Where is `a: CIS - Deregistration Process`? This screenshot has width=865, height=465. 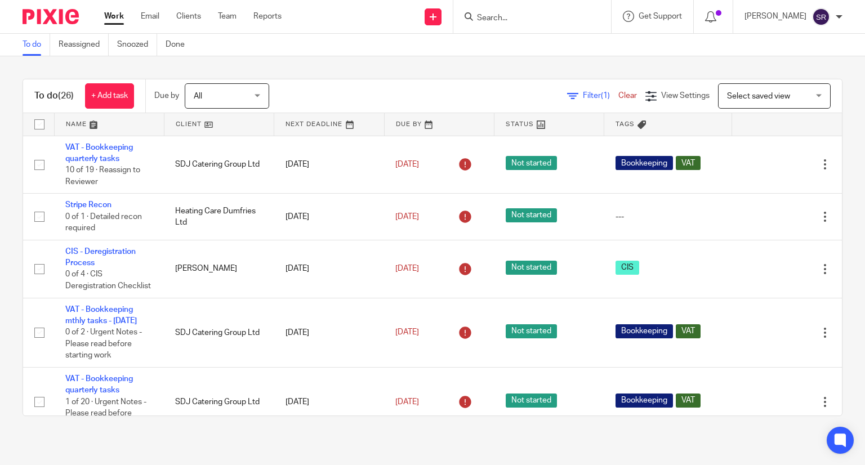
a: CIS - Deregistration Process is located at coordinates (100, 257).